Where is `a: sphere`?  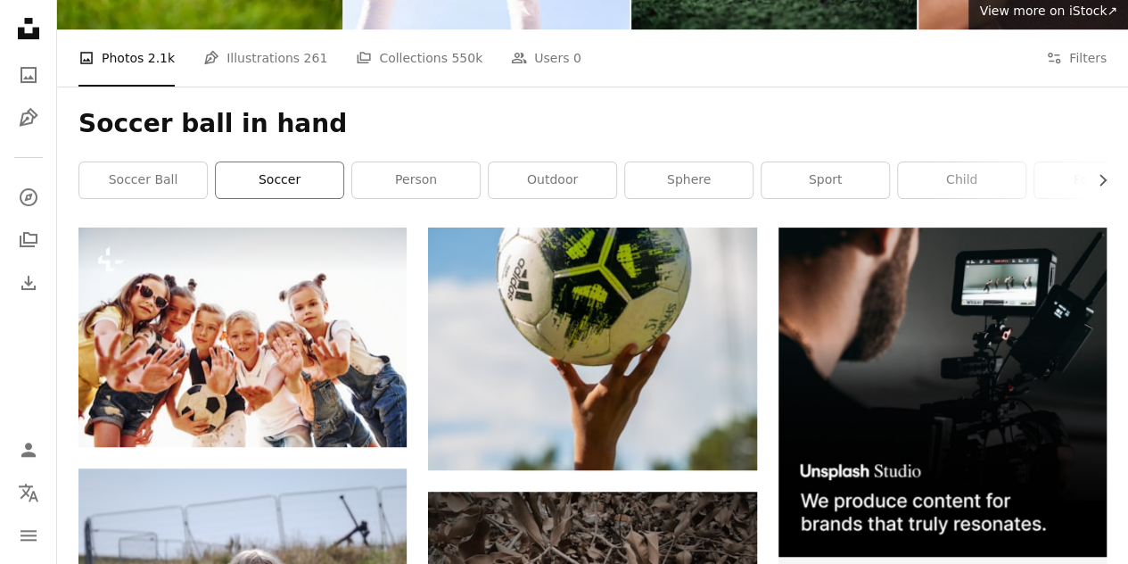 a: sphere is located at coordinates (689, 180).